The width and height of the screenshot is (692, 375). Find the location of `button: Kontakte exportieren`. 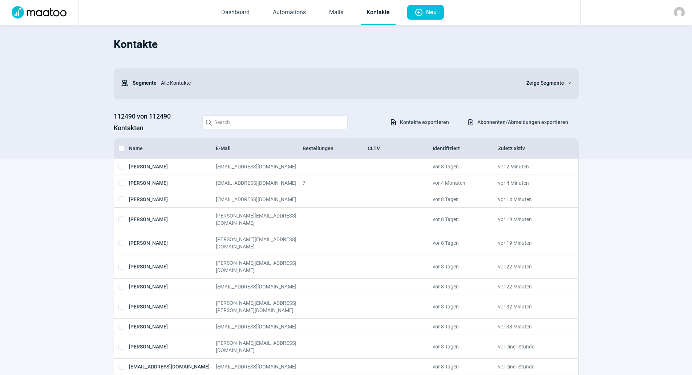

button: Kontakte exportieren is located at coordinates (419, 122).